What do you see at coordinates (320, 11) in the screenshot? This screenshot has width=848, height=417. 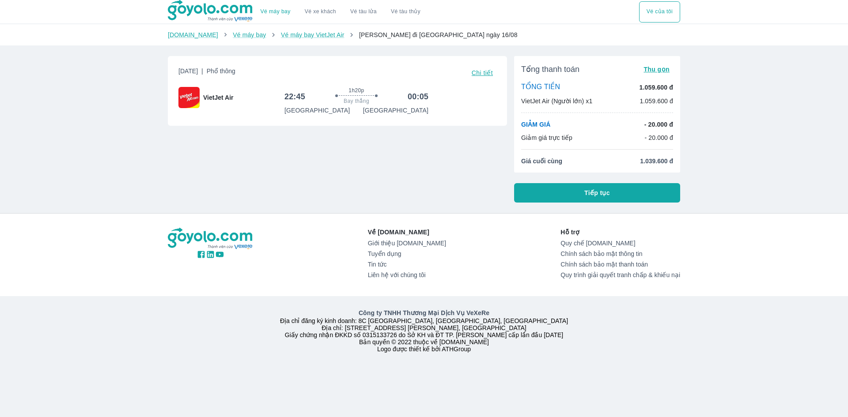 I see `a: Vé xe khách` at bounding box center [320, 11].